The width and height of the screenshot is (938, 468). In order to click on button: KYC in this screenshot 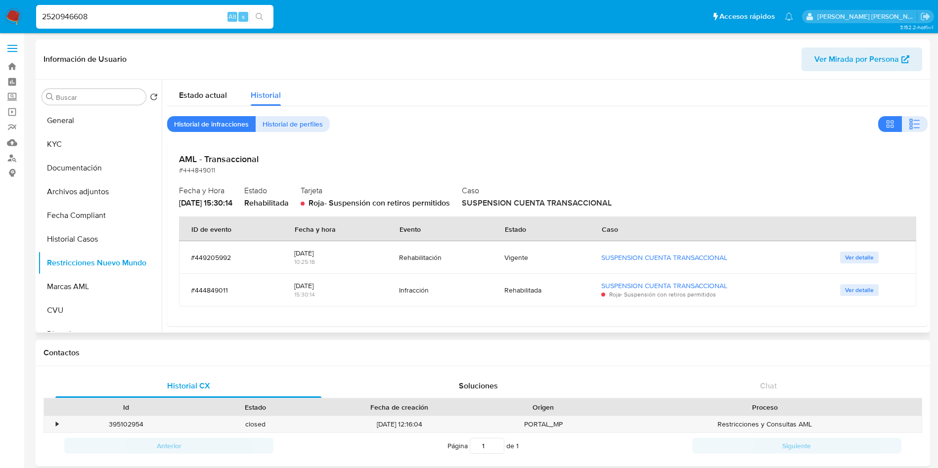, I will do `click(100, 144)`.